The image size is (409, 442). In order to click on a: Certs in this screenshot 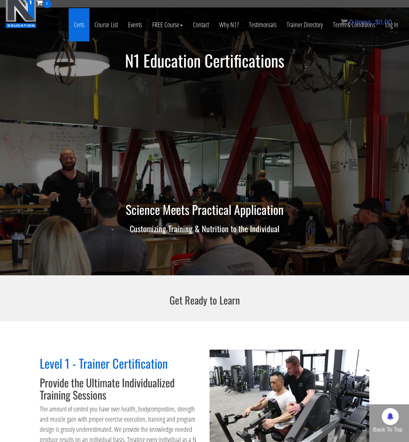, I will do `click(79, 25)`.